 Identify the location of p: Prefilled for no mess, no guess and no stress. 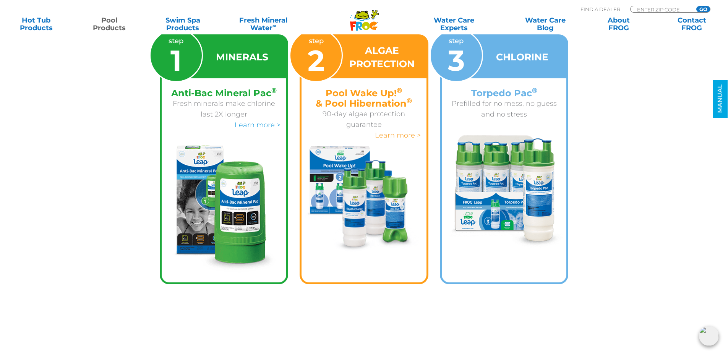
(504, 109).